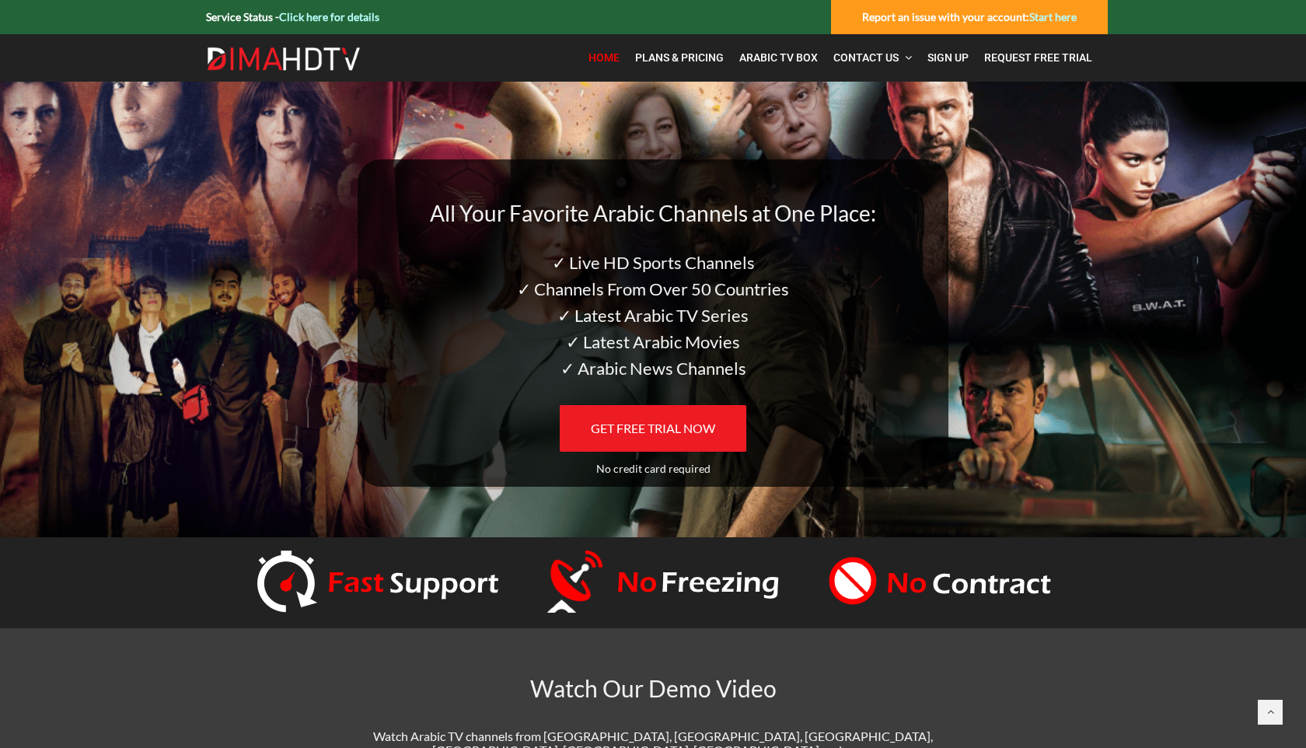  What do you see at coordinates (1038, 58) in the screenshot?
I see `a: Request Free Trial` at bounding box center [1038, 58].